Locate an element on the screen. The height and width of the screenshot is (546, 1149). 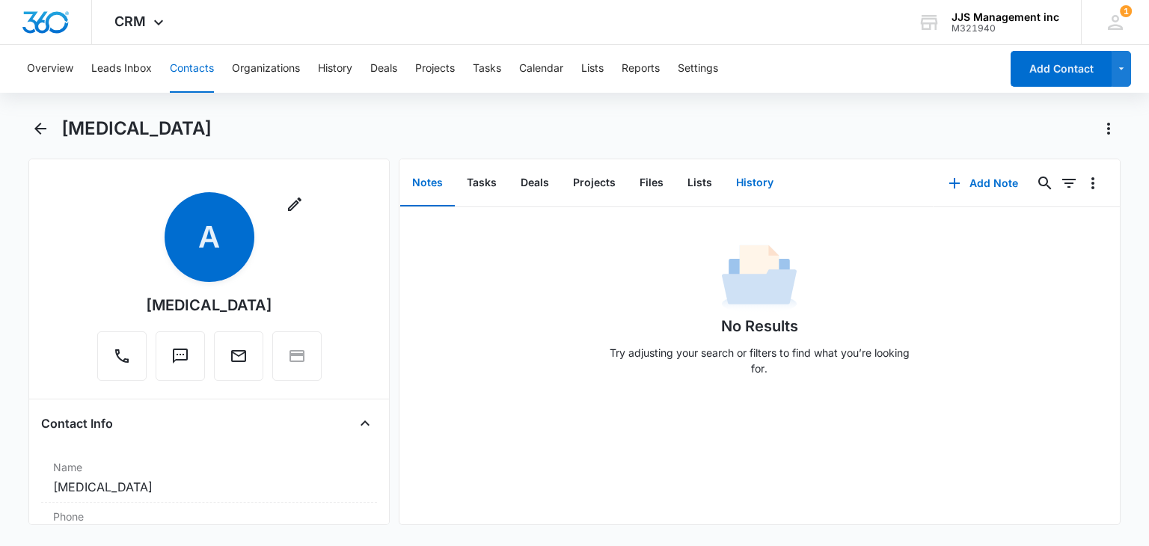
div: notifications count is located at coordinates (1126, 11).